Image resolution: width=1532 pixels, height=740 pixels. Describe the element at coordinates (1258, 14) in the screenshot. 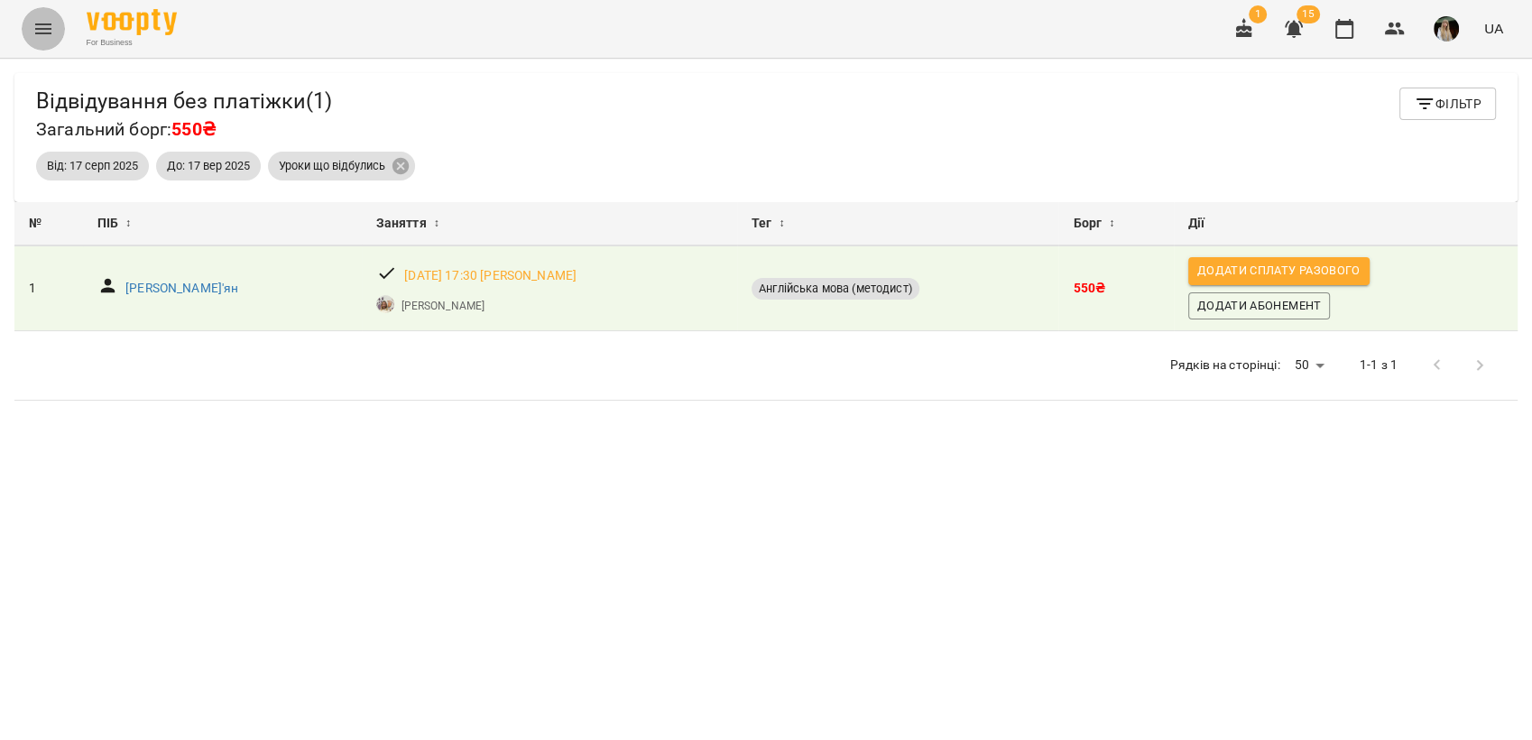

I see `span: 1` at that location.